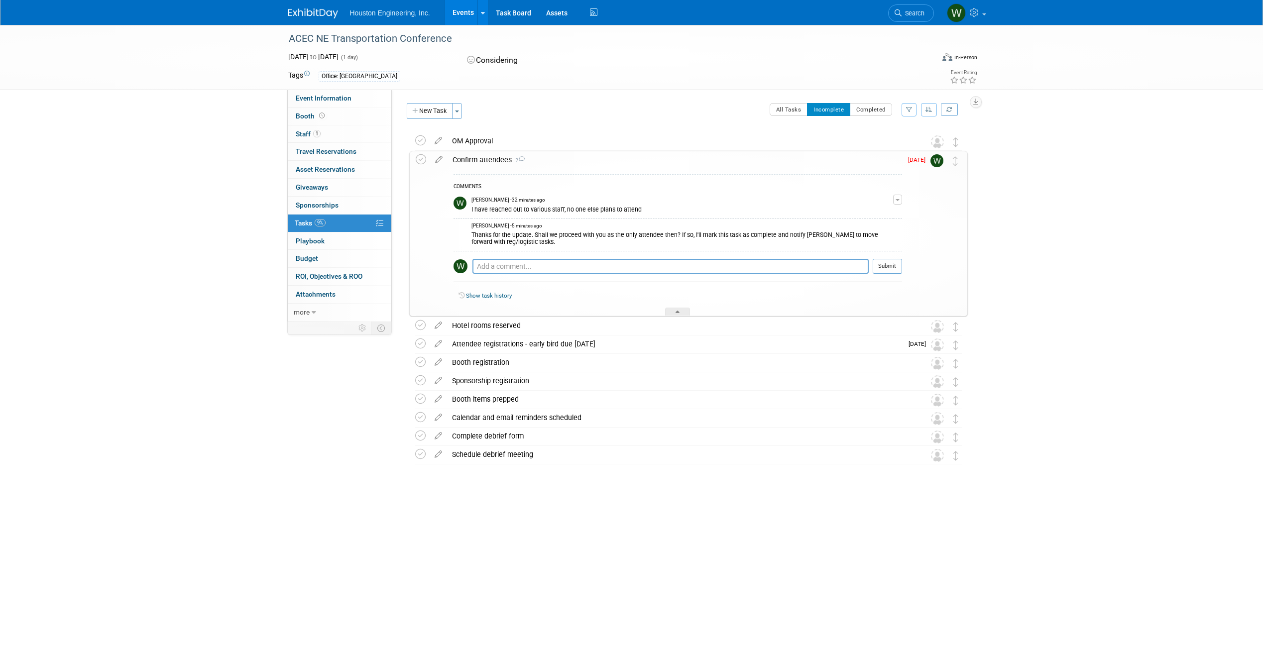 The height and width of the screenshot is (654, 1263). Describe the element at coordinates (302, 312) in the screenshot. I see `span: more` at that location.